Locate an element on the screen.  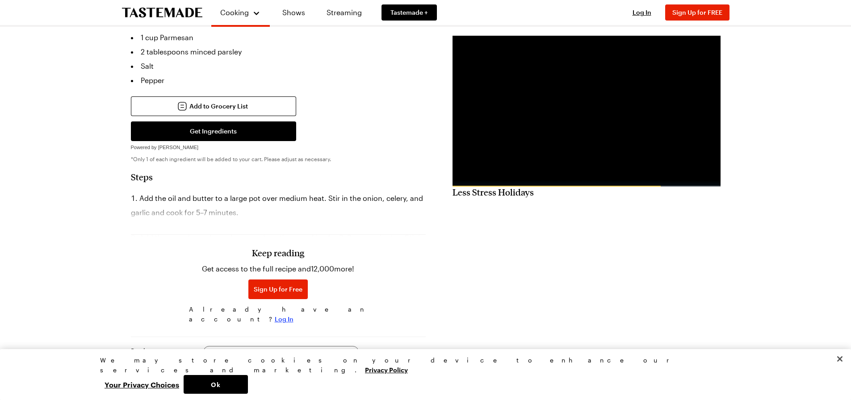
div: Video Player is located at coordinates (586, 111).